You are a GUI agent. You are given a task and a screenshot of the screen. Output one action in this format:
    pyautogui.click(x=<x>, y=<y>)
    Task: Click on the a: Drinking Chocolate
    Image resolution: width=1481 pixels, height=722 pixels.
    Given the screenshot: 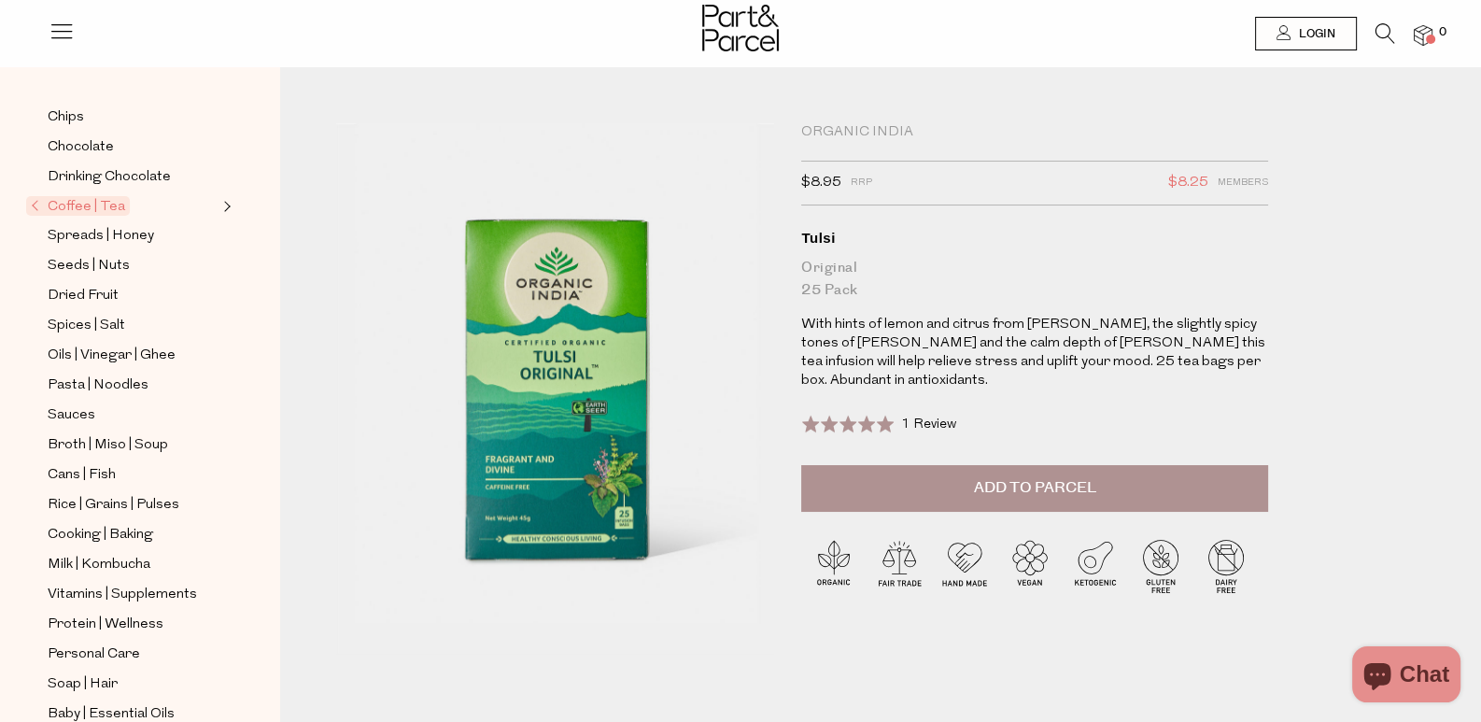 What is the action you would take?
    pyautogui.click(x=133, y=177)
    